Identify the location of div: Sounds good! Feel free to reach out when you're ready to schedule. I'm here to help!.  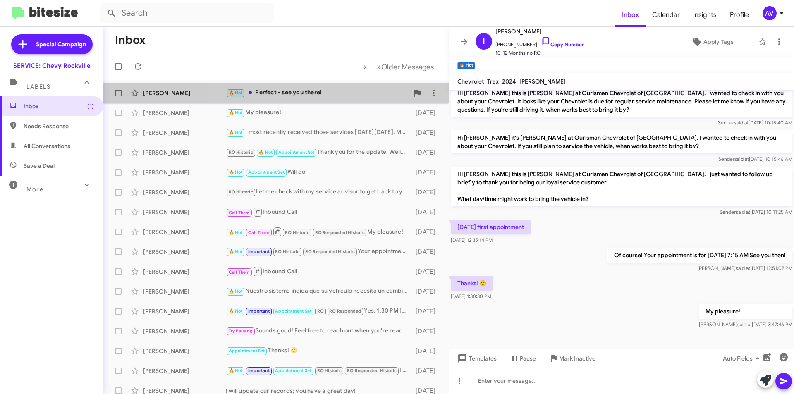
(318, 331).